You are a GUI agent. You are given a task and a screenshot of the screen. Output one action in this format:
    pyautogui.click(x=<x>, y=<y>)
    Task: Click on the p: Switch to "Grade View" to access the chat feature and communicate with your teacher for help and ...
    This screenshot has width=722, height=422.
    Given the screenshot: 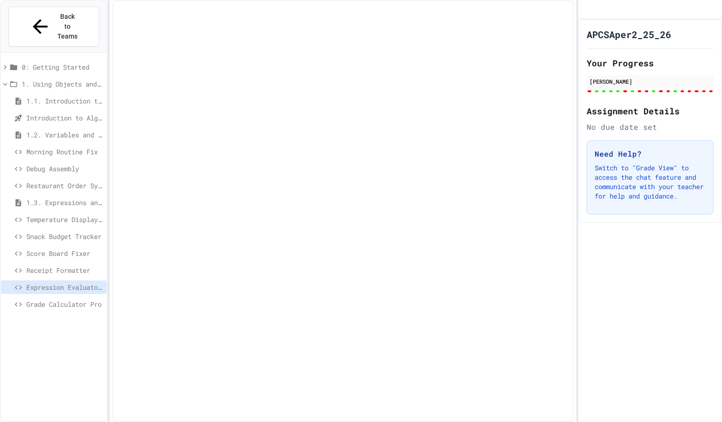 What is the action you would take?
    pyautogui.click(x=650, y=182)
    